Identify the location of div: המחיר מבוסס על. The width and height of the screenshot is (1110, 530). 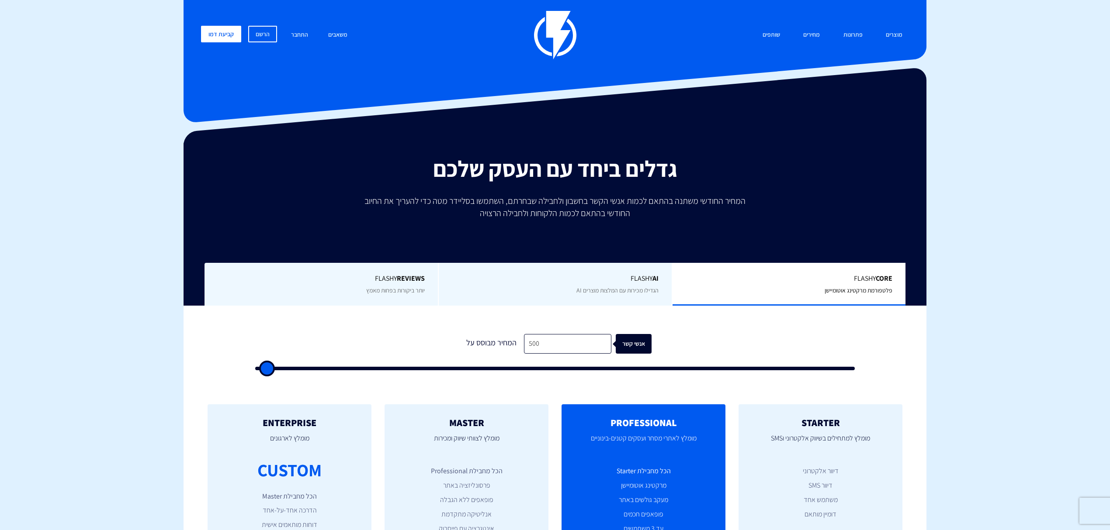
(491, 344).